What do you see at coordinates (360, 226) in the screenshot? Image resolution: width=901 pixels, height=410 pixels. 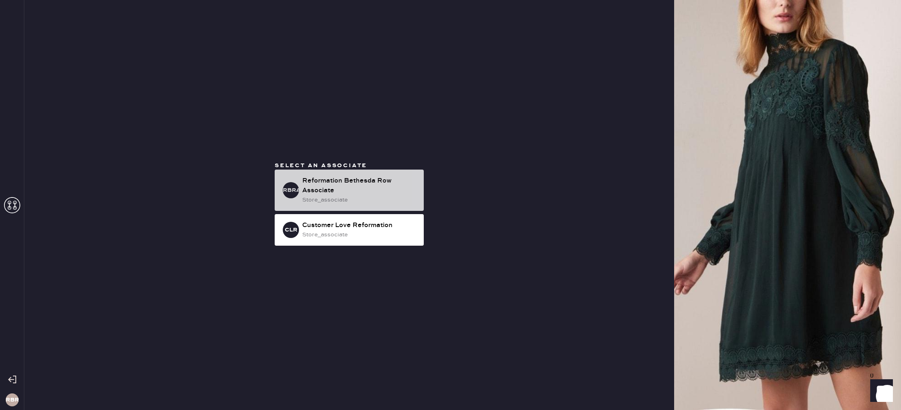 I see `div: Customer Love Reformation` at bounding box center [360, 226].